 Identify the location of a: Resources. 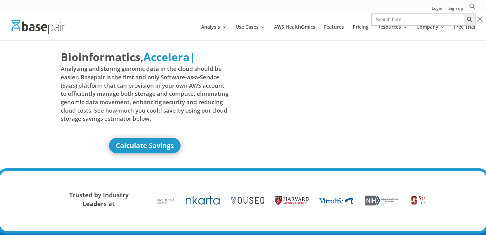
(392, 32).